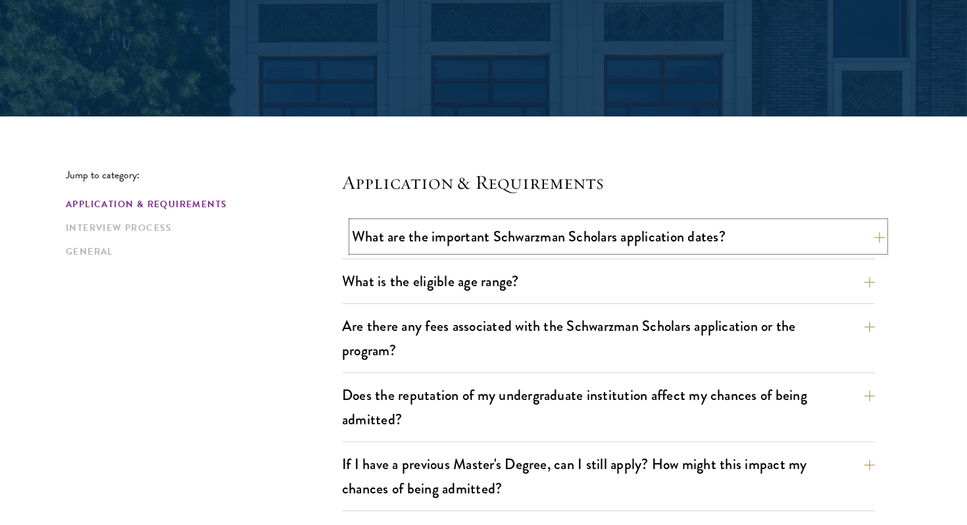 This screenshot has width=967, height=525. What do you see at coordinates (608, 281) in the screenshot?
I see `button: What is the eligible age range?` at bounding box center [608, 281].